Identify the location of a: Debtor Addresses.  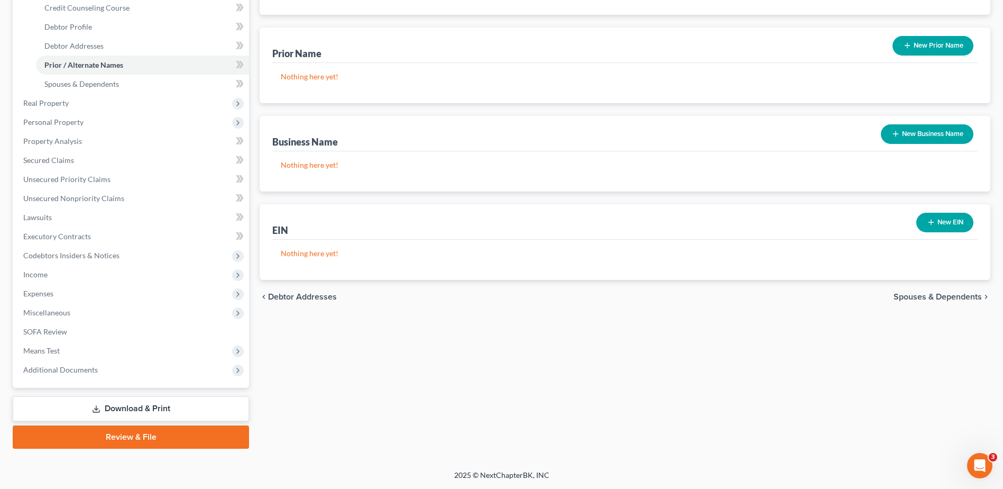
(142, 46).